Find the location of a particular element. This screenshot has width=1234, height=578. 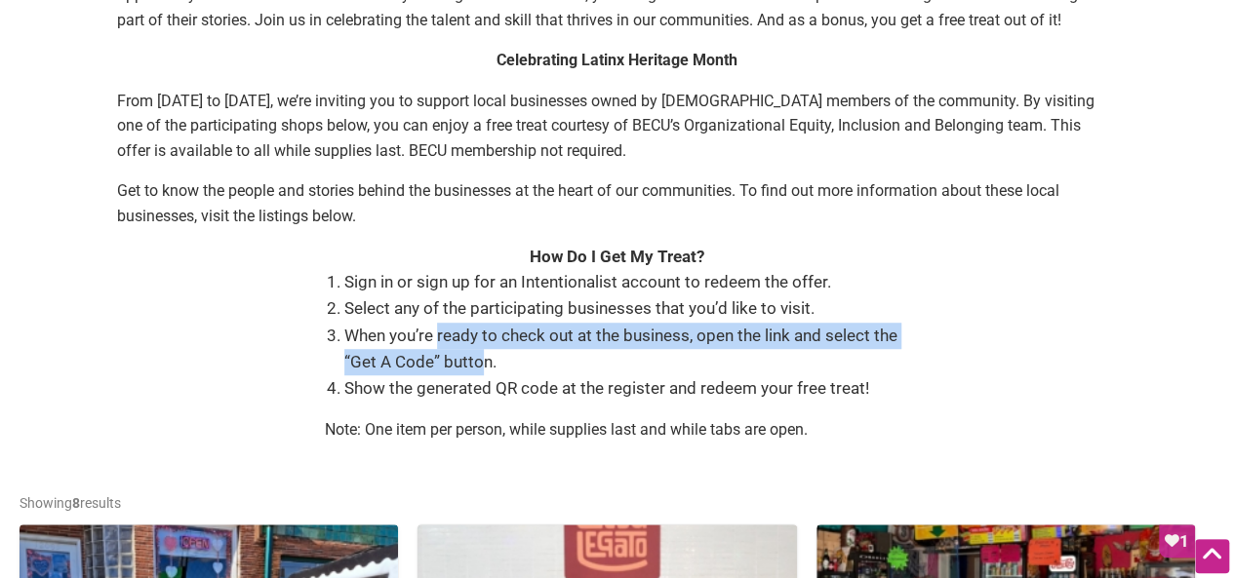

li: Sign in or sign up for an Intentionalist account to redeem the offer. is located at coordinates (627, 282).